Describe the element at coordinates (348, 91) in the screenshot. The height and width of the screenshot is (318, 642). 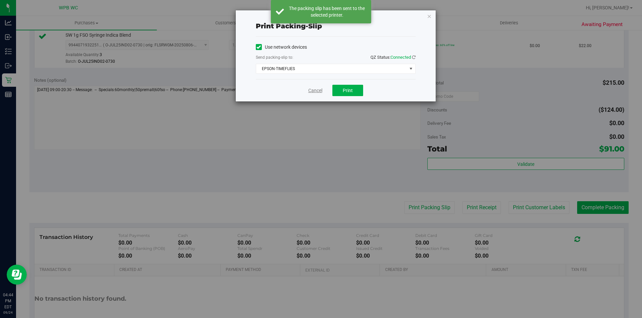
I see `button: Print` at that location.